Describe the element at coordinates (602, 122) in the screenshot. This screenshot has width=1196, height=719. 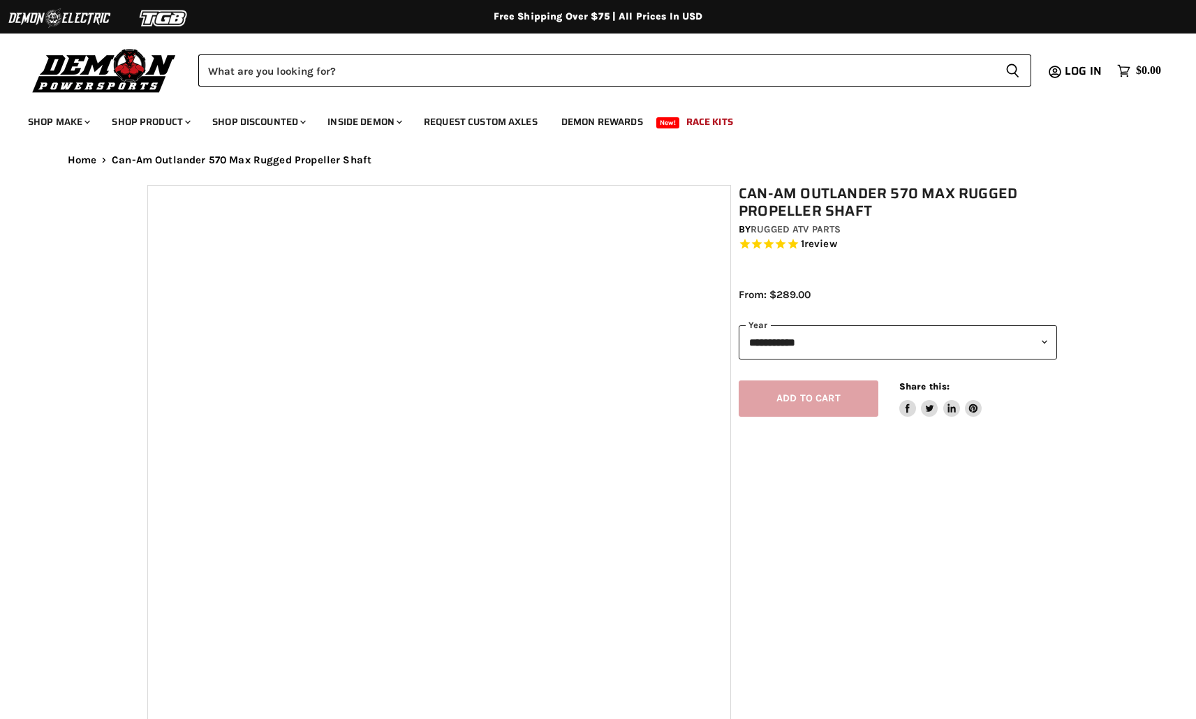
I see `a: Demon Rewards` at that location.